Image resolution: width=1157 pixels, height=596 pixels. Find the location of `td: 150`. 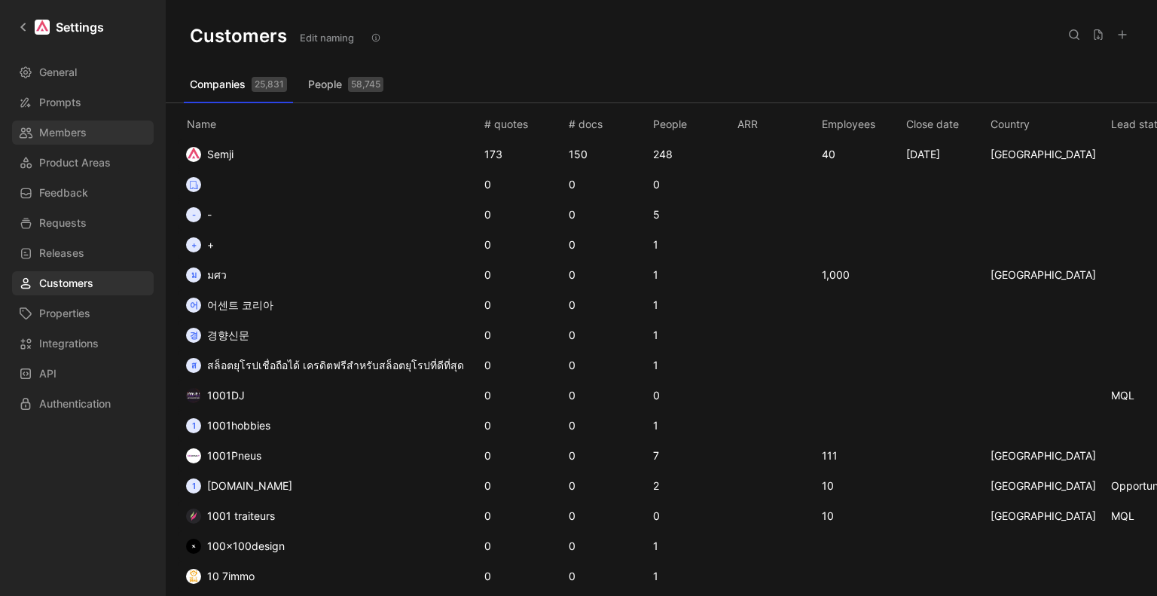

td: 150 is located at coordinates (608, 154).